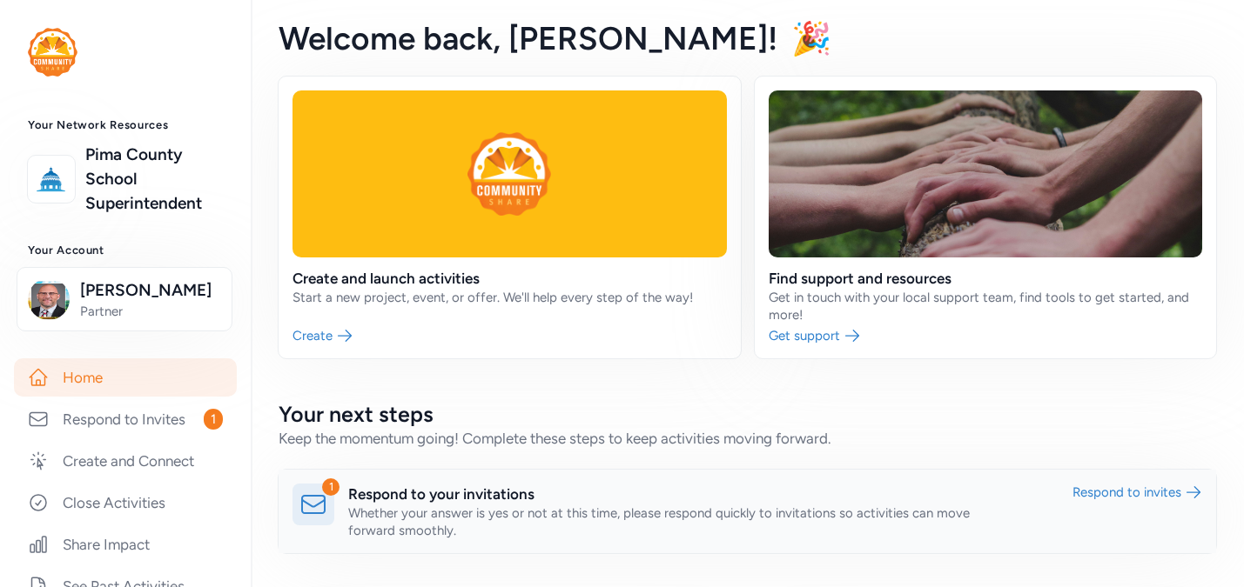 The image size is (1244, 587). I want to click on div: Keep the momentum going! Complete these steps to keep activities moving forward., so click(747, 439).